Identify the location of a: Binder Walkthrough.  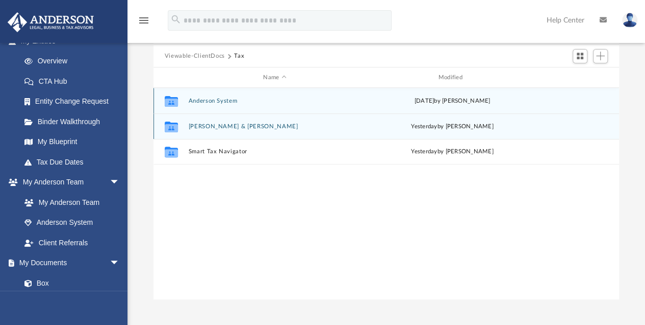
(74, 121).